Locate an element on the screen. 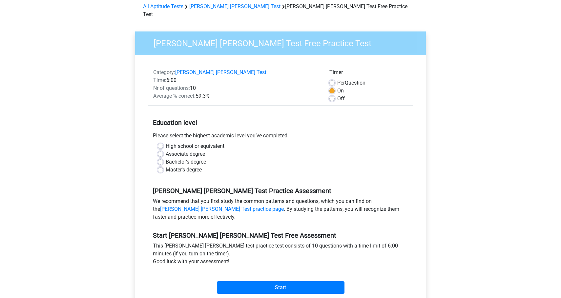 The width and height of the screenshot is (561, 298). div: Timer is located at coordinates (368, 74).